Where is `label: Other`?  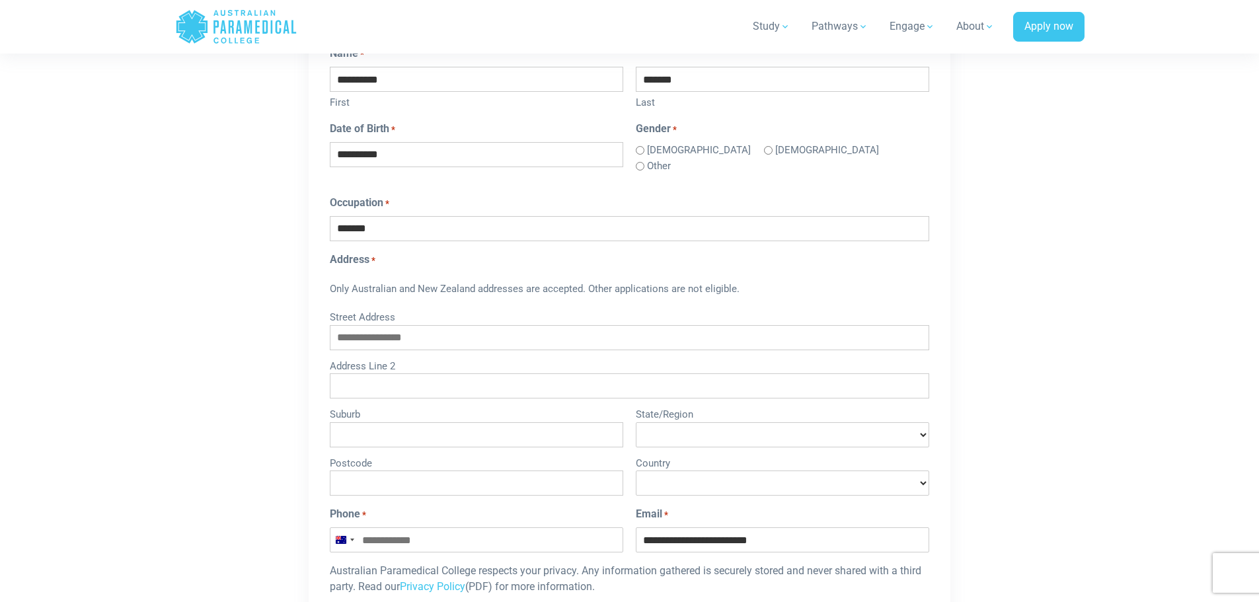
label: Other is located at coordinates (659, 166).